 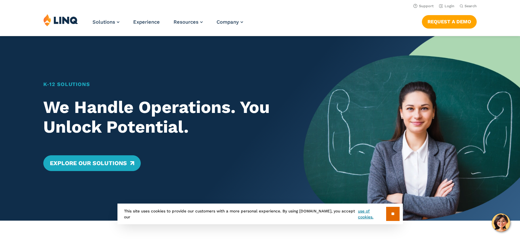 What do you see at coordinates (449, 21) in the screenshot?
I see `nav: Button Navigation` at bounding box center [449, 21].